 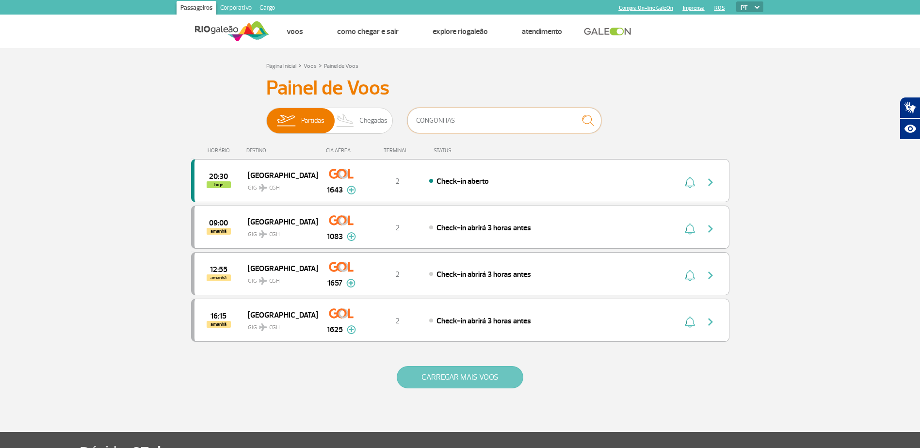 I want to click on span: 2025-10-01 16:15:00, so click(x=218, y=316).